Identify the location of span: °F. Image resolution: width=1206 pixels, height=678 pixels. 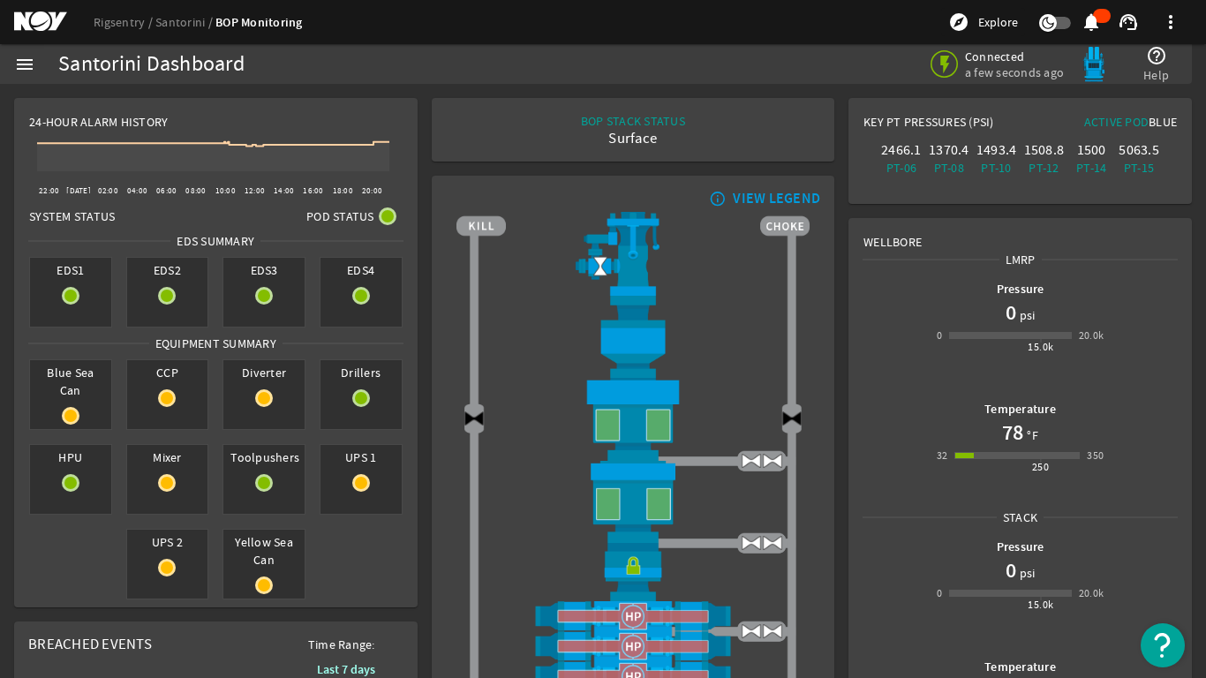
(1030, 435).